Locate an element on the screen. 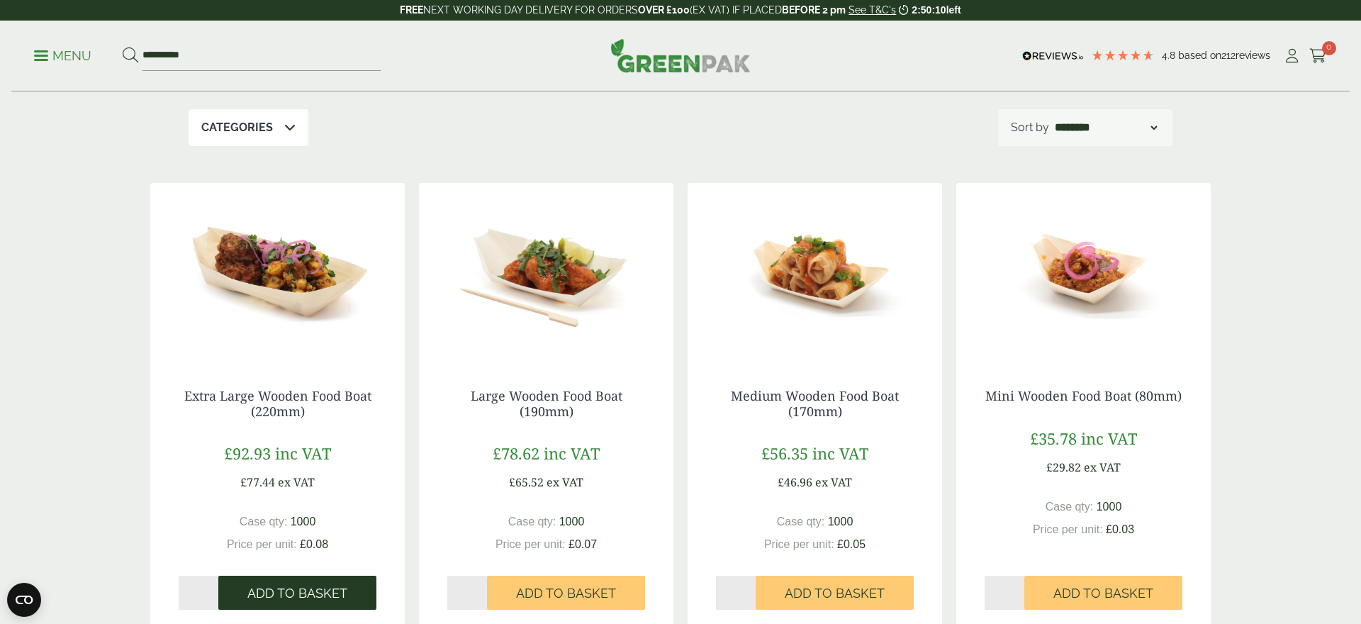 This screenshot has height=624, width=1361. a: Extra Large Wooden Boat 220mm with food contents V2 2920004AE is located at coordinates (277, 271).